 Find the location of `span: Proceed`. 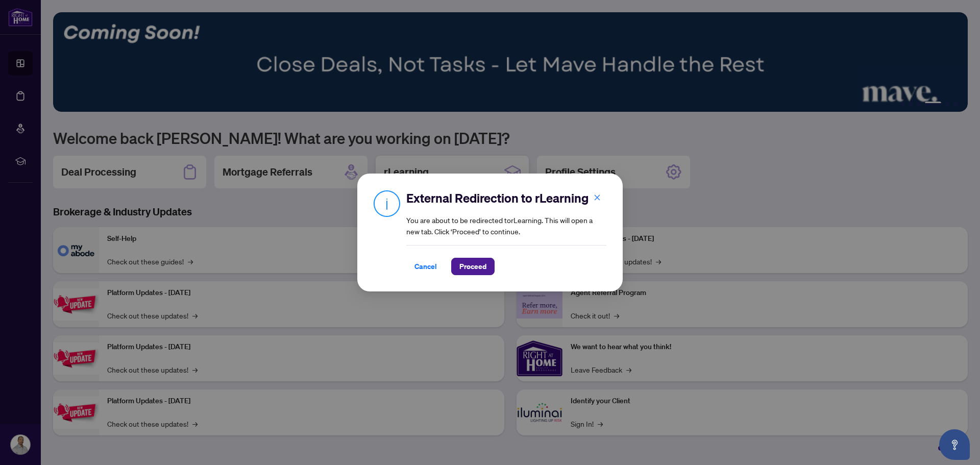

span: Proceed is located at coordinates (473, 266).